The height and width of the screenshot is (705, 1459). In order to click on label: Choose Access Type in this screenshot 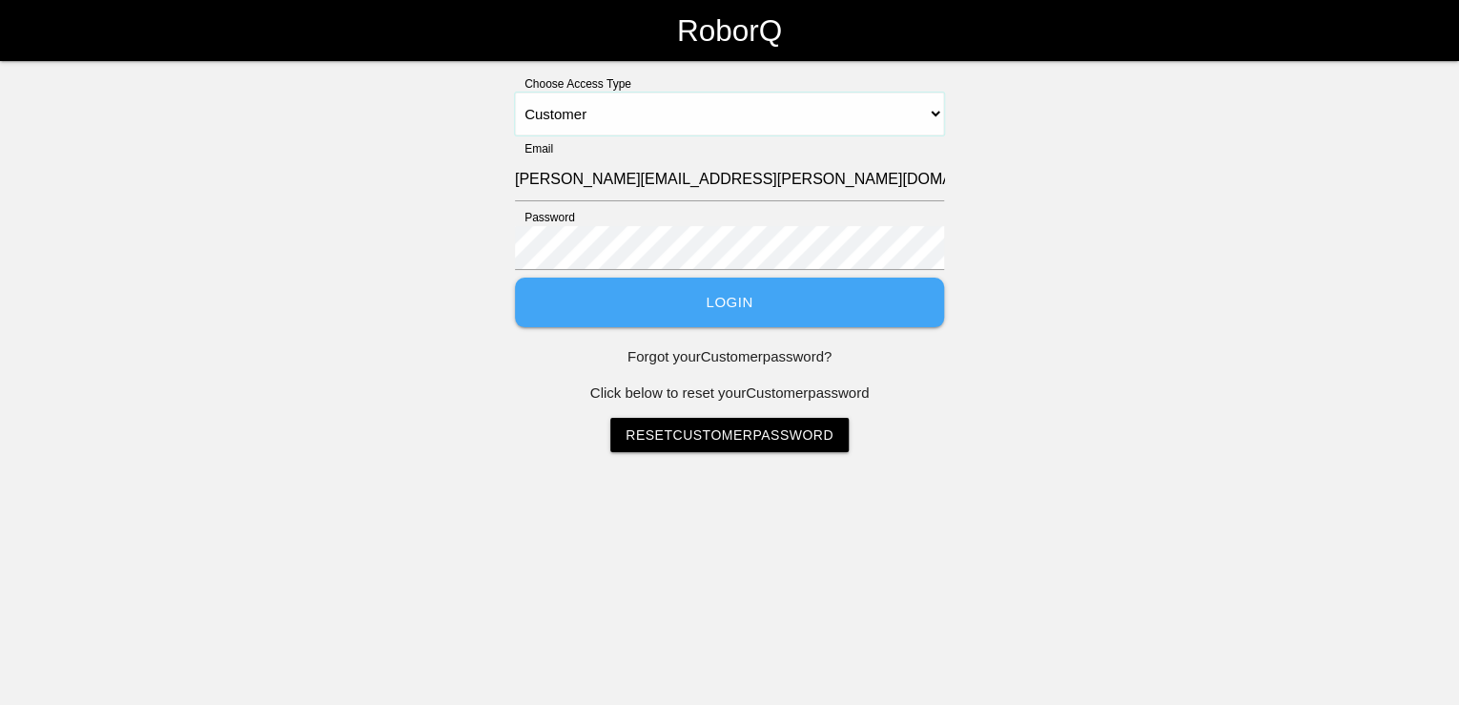, I will do `click(573, 84)`.